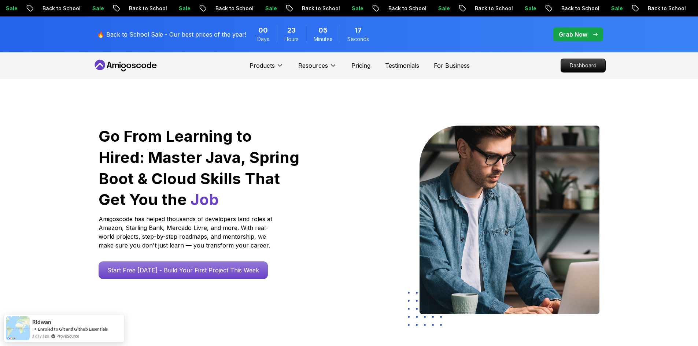  I want to click on p: Grab Now, so click(573, 34).